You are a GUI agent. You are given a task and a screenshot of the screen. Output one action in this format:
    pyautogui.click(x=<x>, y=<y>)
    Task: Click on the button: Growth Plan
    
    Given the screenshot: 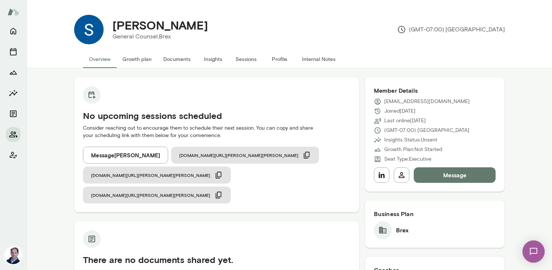 What is the action you would take?
    pyautogui.click(x=13, y=72)
    